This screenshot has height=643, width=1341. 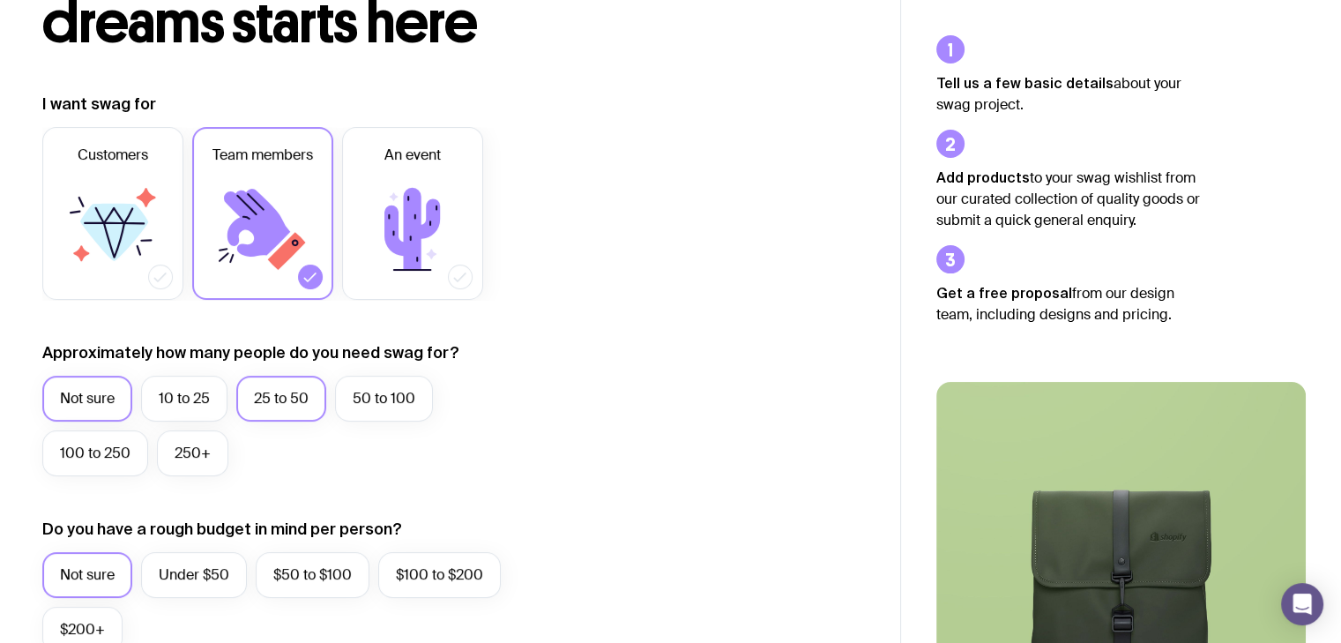 What do you see at coordinates (192, 453) in the screenshot?
I see `label: 250+` at bounding box center [192, 453].